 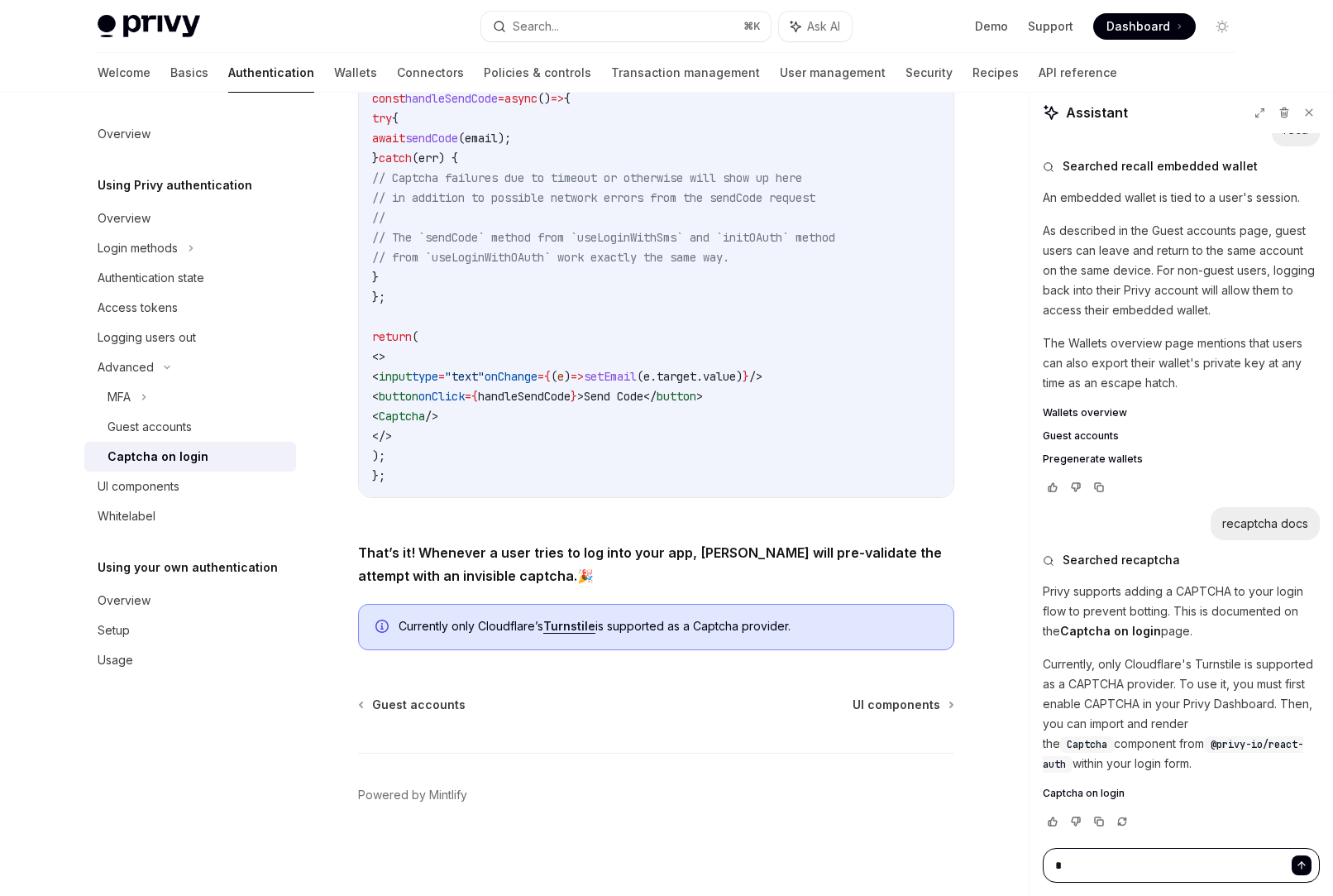 What do you see at coordinates (897, 705) in the screenshot?
I see `span: UI components` at bounding box center [897, 705].